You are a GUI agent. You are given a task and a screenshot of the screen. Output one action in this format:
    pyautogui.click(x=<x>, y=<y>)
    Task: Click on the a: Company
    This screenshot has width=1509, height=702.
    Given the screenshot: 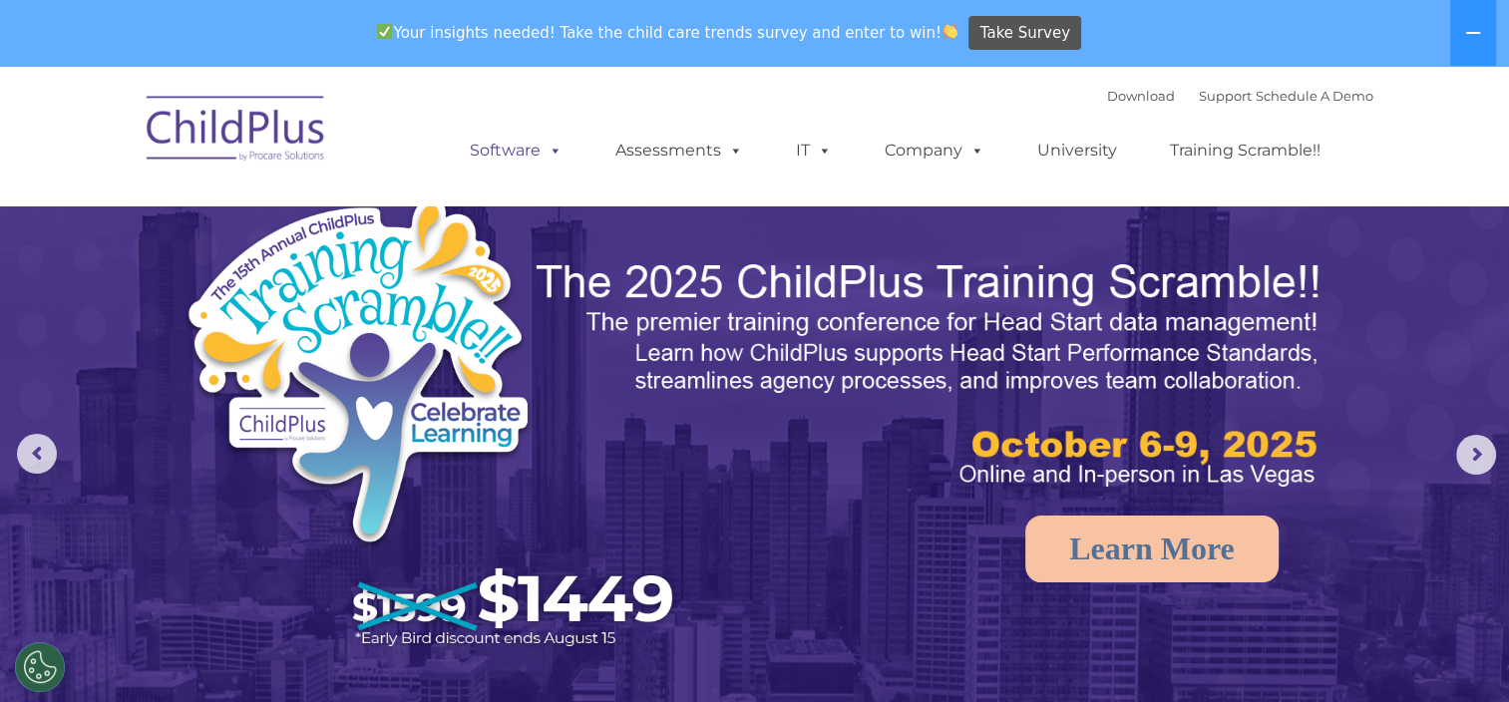 What is the action you would take?
    pyautogui.click(x=935, y=151)
    